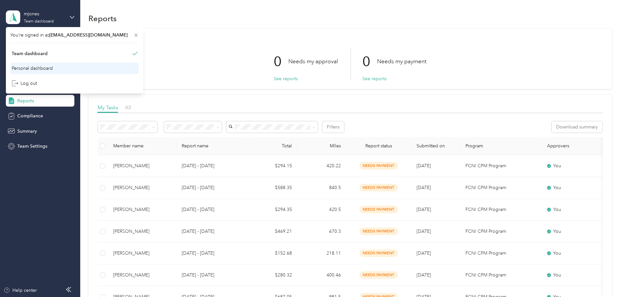 The height and width of the screenshot is (297, 623). What do you see at coordinates (103, 18) in the screenshot?
I see `h1: Reports` at bounding box center [103, 18].